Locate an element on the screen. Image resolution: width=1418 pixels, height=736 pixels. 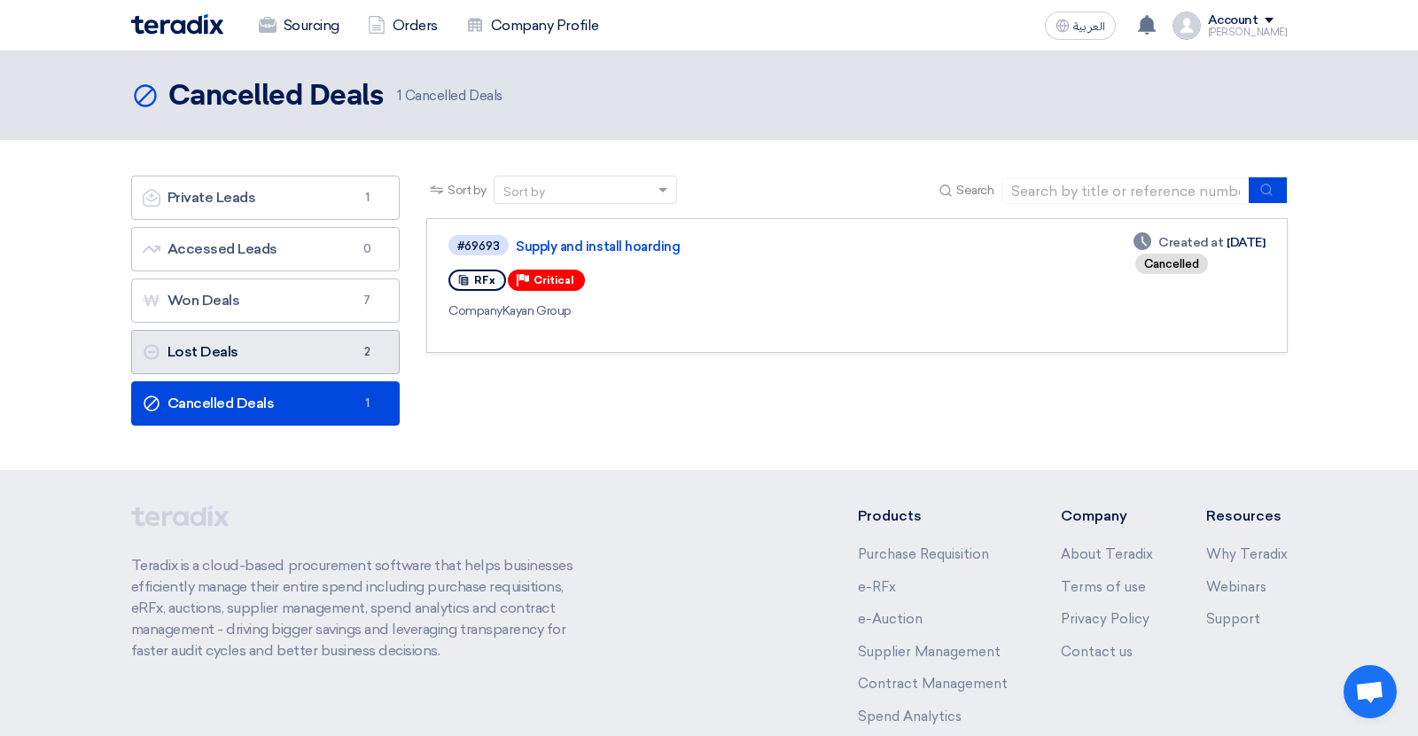
span: Sort by is located at coordinates (467, 190).